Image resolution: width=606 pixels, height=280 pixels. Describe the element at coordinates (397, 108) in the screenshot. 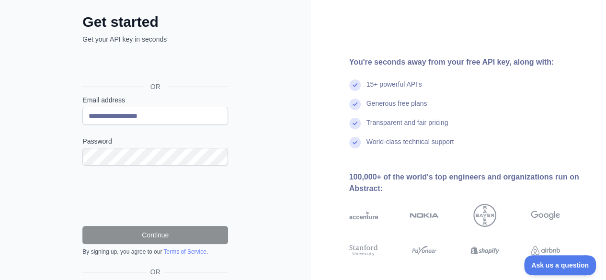

I see `div: Generous free plans` at that location.